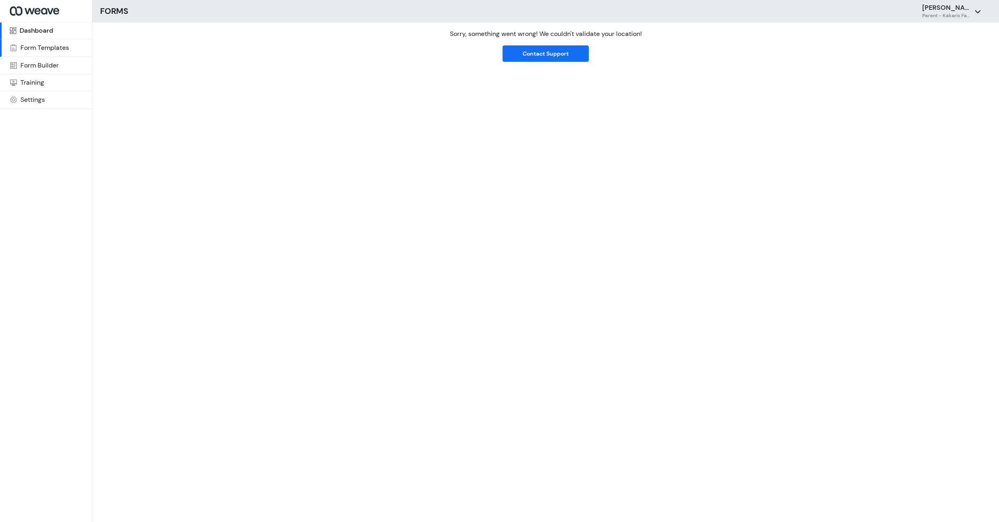  I want to click on h3: FORMS, so click(114, 11).